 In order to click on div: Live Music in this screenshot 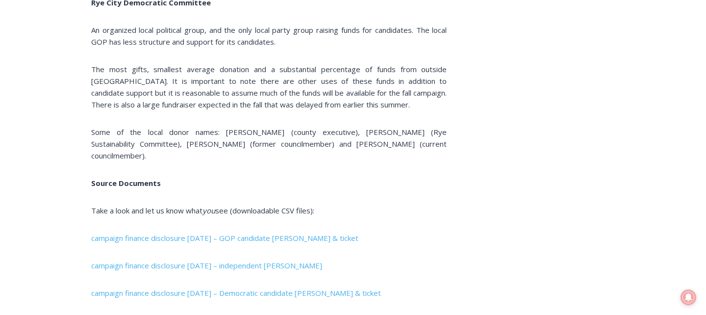, I will do `click(117, 54)`.